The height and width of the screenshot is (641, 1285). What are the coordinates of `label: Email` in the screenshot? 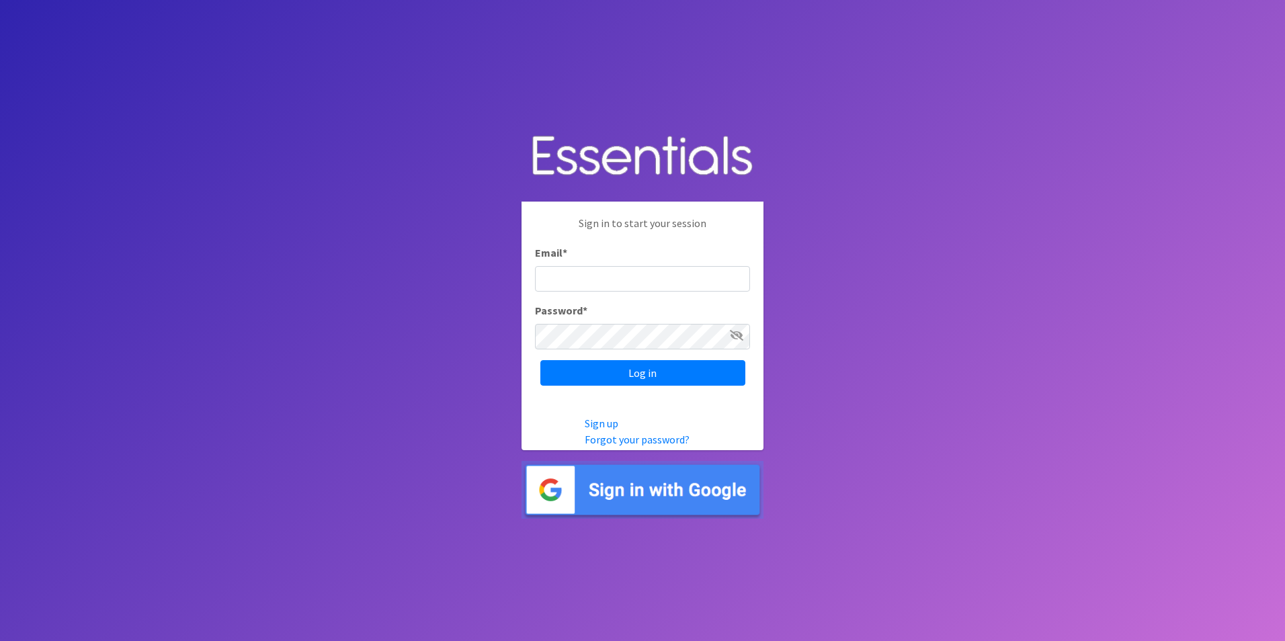 It's located at (551, 253).